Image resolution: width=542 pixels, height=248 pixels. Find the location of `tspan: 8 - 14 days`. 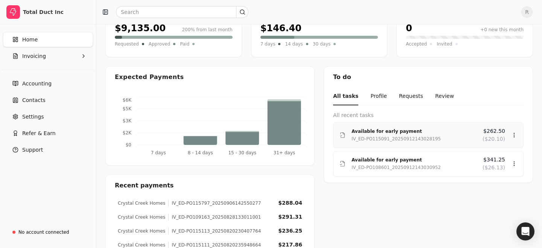

tspan: 8 - 14 days is located at coordinates (200, 153).